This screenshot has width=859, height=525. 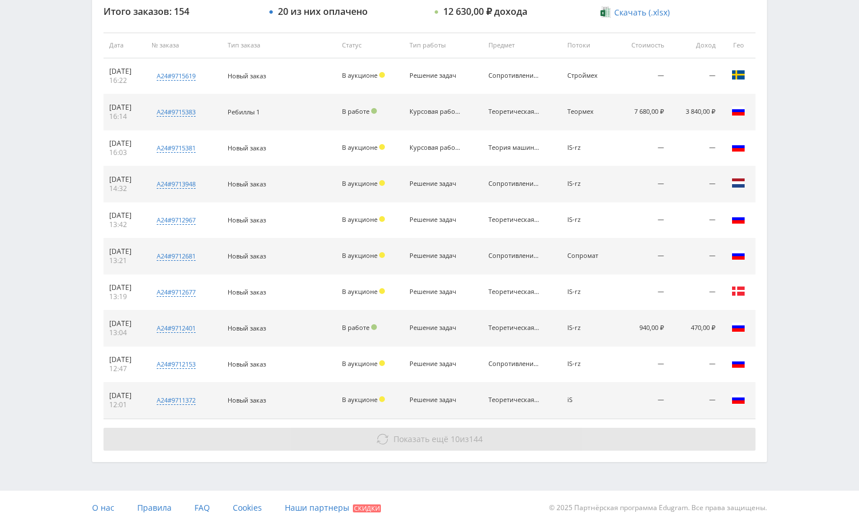 I want to click on th: Потоки, so click(x=588, y=45).